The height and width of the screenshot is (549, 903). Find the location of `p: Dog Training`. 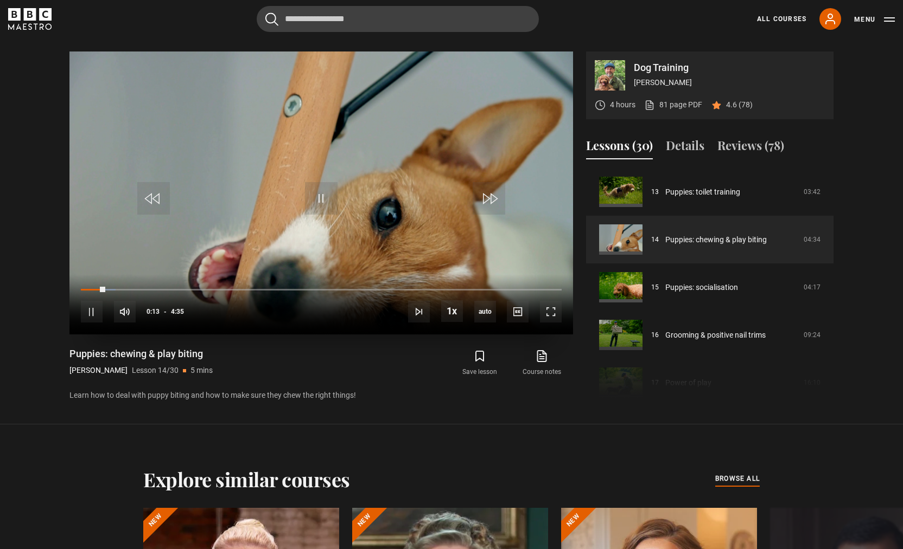

p: Dog Training is located at coordinates (729, 68).